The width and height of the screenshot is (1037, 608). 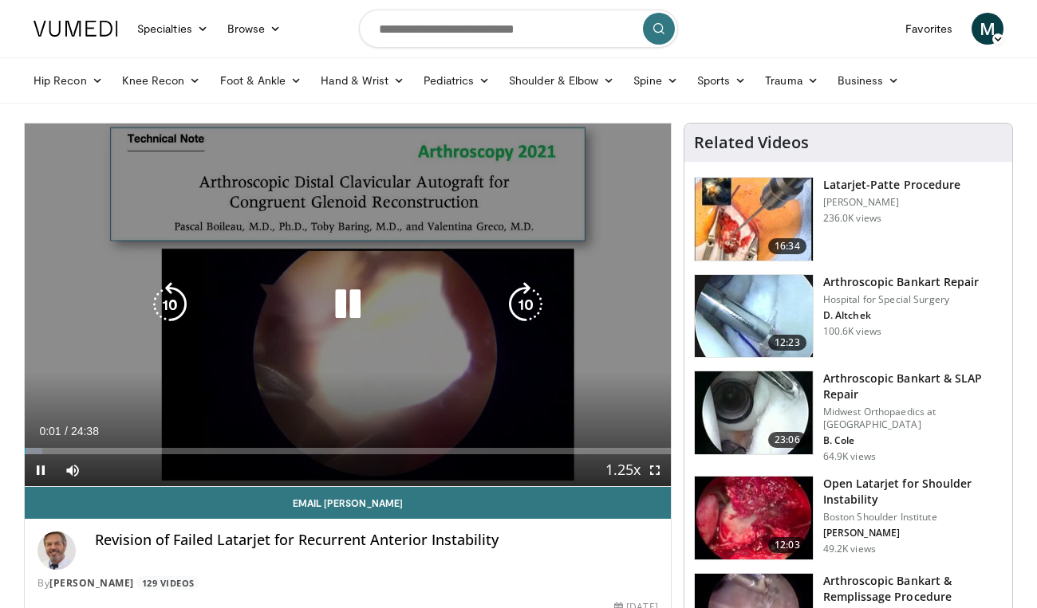 I want to click on img: Avatar, so click(x=57, y=551).